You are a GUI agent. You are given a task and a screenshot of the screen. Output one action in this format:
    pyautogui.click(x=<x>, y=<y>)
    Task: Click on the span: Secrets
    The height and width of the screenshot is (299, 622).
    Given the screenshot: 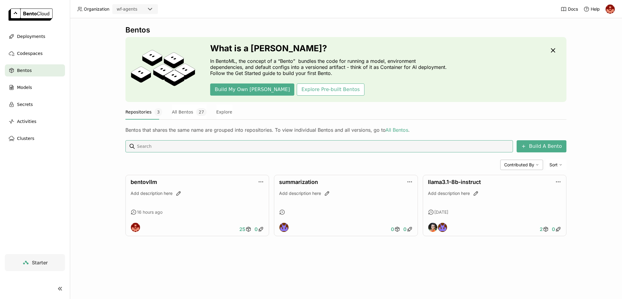 What is the action you would take?
    pyautogui.click(x=25, y=105)
    